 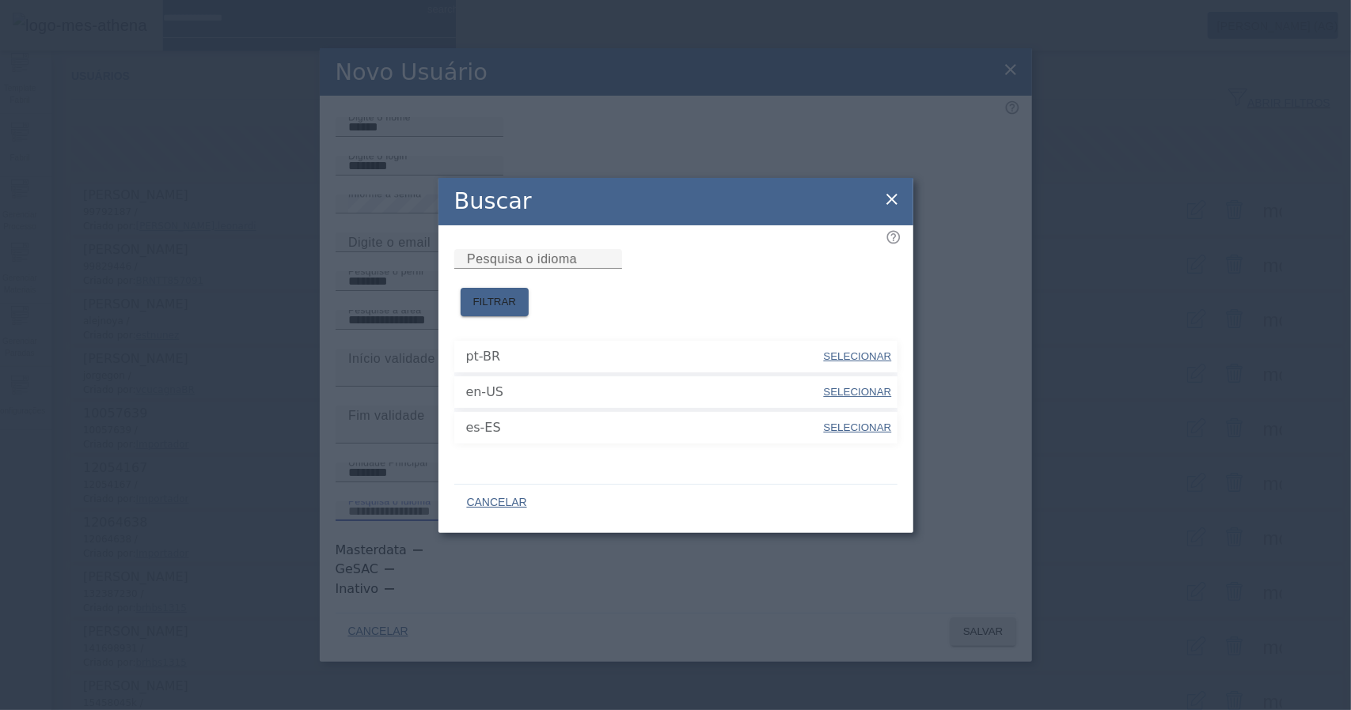 What do you see at coordinates (644, 357) in the screenshot?
I see `span: pt-BR` at bounding box center [644, 357].